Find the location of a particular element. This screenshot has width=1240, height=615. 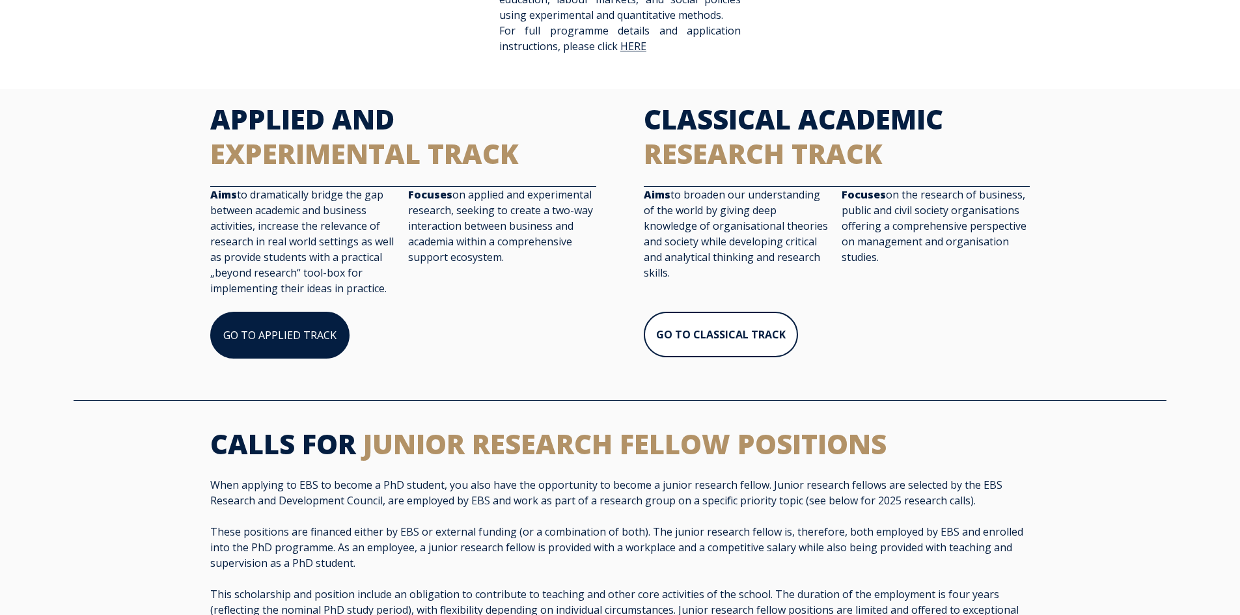

h2: CALLS FOR is located at coordinates (620, 444).